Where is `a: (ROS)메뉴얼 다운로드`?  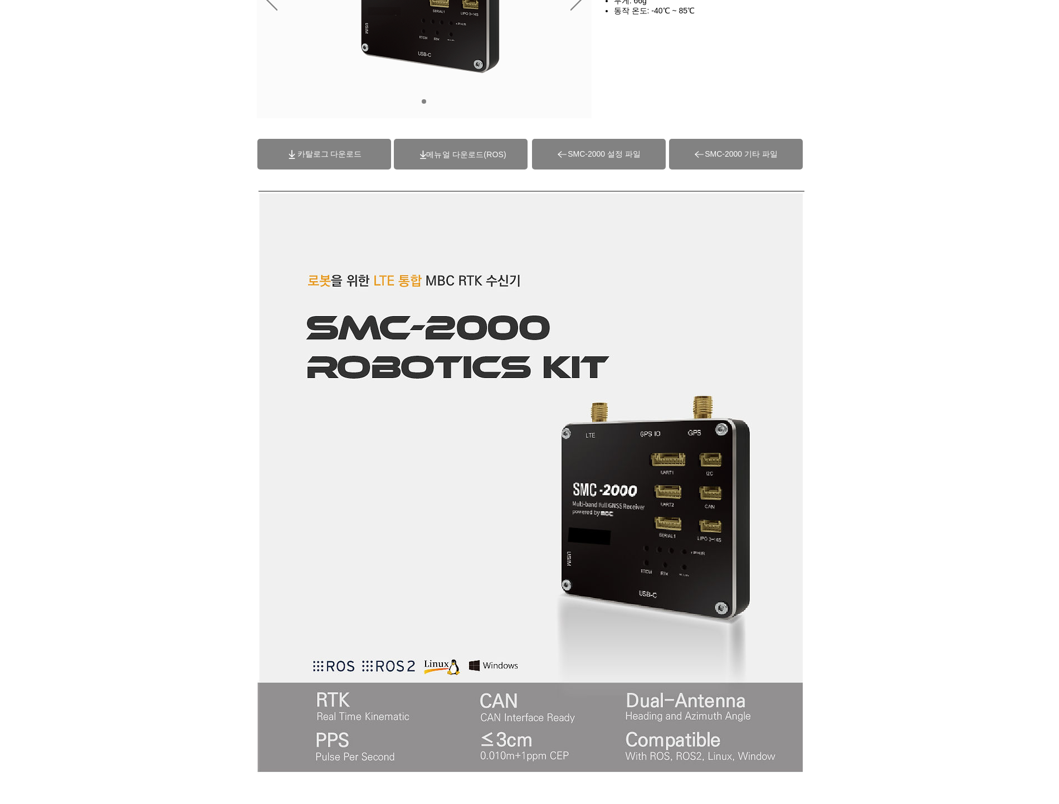
a: (ROS)메뉴얼 다운로드 is located at coordinates (466, 154).